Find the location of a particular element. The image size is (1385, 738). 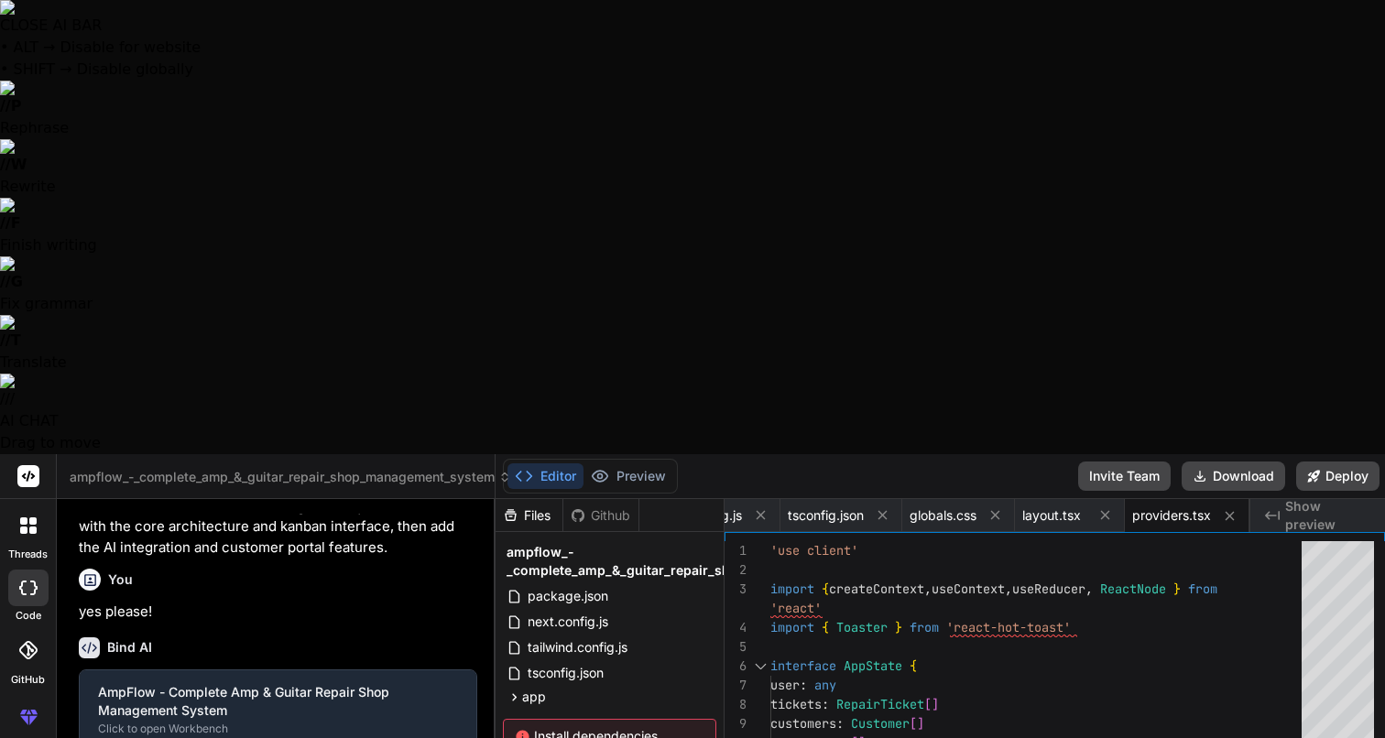

div: AmpFlow - Complete Amp & Guitar Repair Shop Management System is located at coordinates (263, 702).